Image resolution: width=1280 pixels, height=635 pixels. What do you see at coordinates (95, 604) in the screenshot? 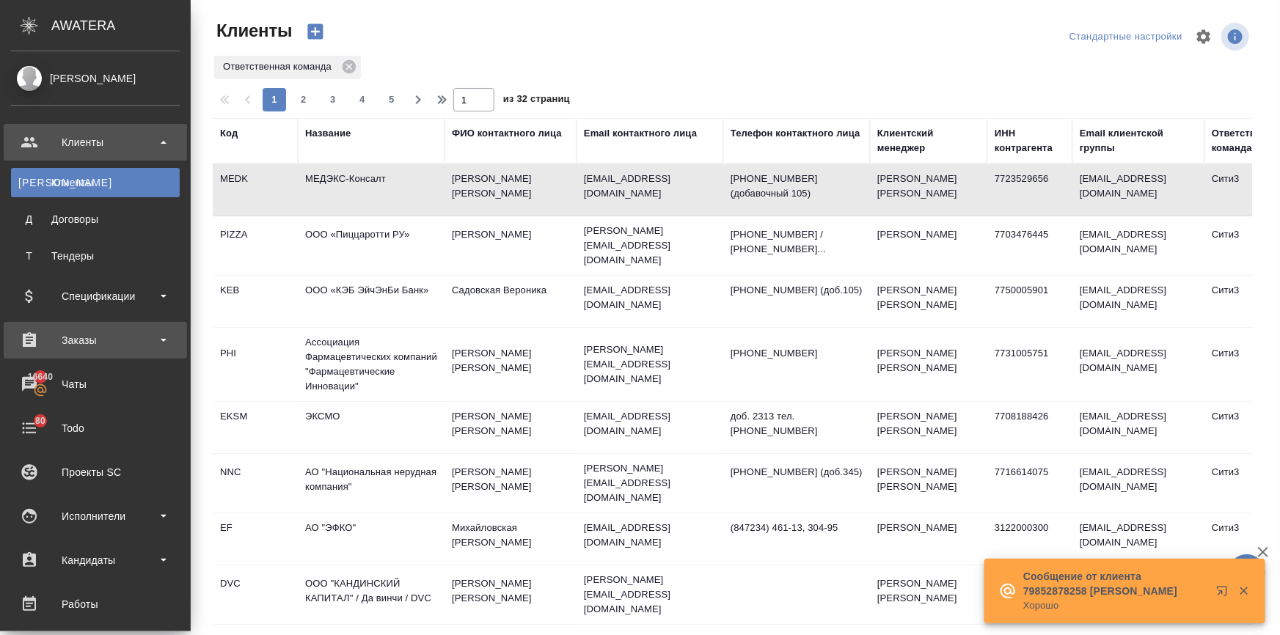
I see `div: Работы` at bounding box center [95, 604].